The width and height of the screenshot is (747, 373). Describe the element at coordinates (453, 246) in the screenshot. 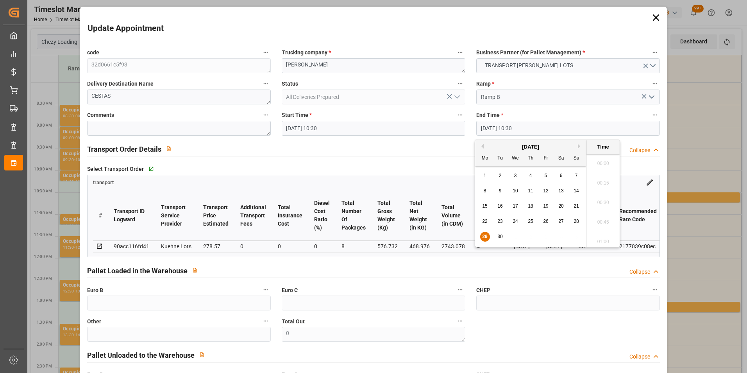

I see `div: 2743.078` at that location.